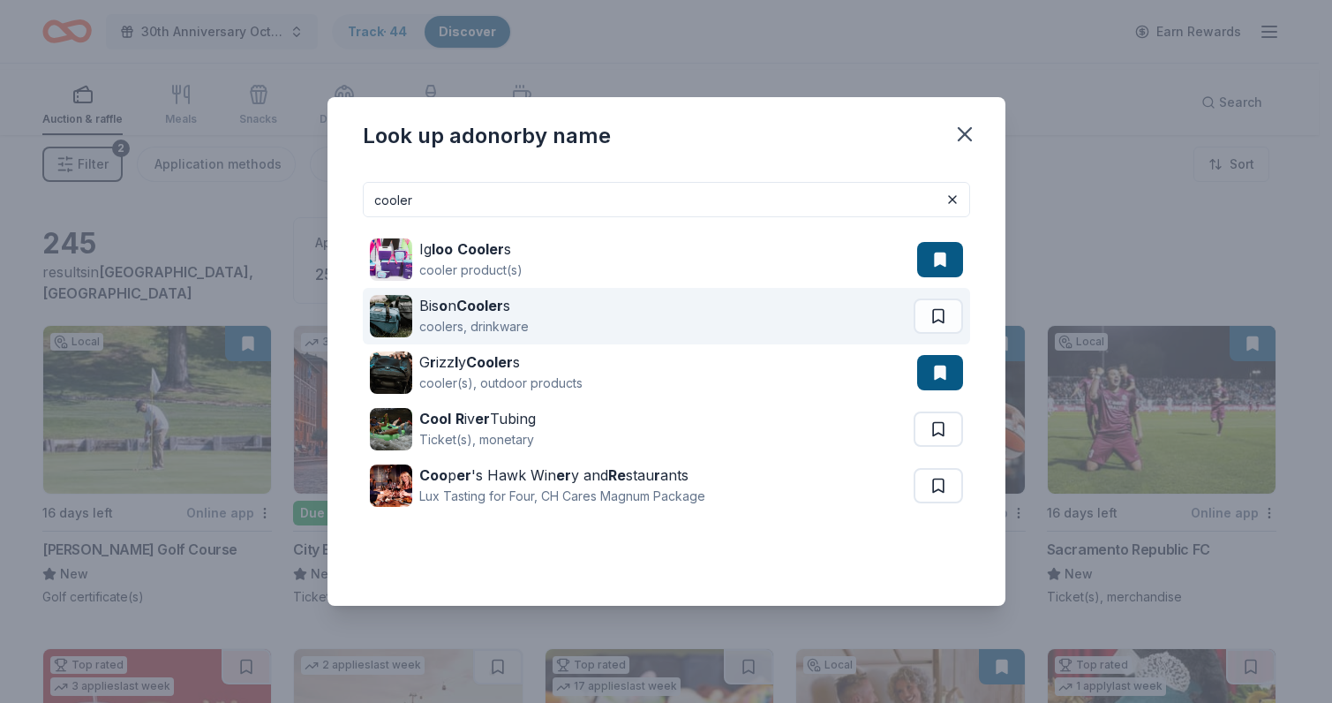 This screenshot has width=1332, height=703. Describe the element at coordinates (477, 418) in the screenshot. I see `div: iv Tubing` at that location.